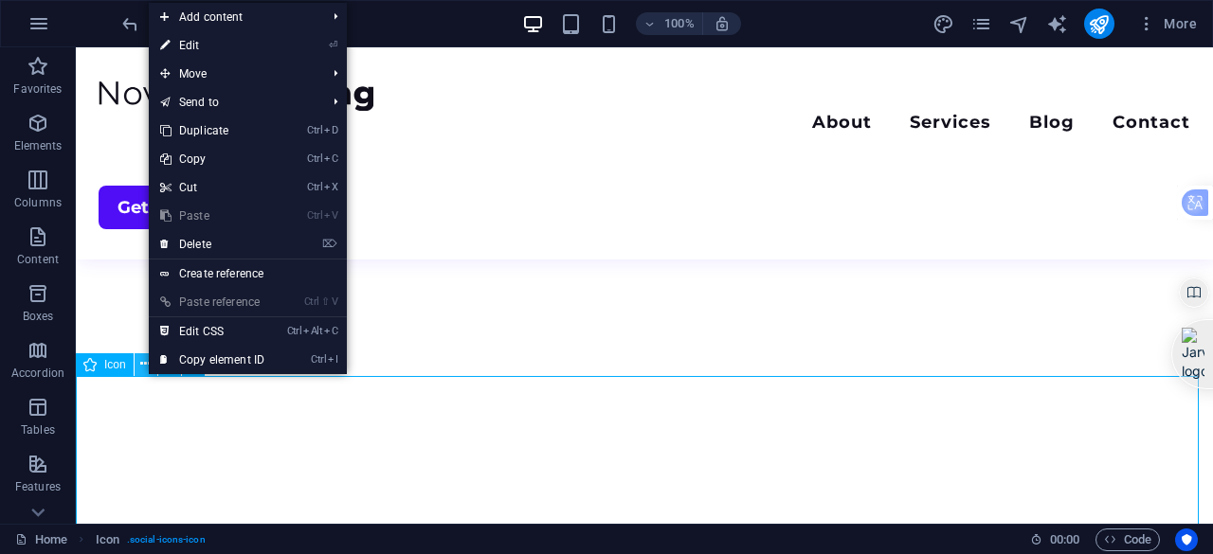 Image resolution: width=1213 pixels, height=554 pixels. Describe the element at coordinates (151, 540) in the screenshot. I see `nav: breadcrumb` at that location.